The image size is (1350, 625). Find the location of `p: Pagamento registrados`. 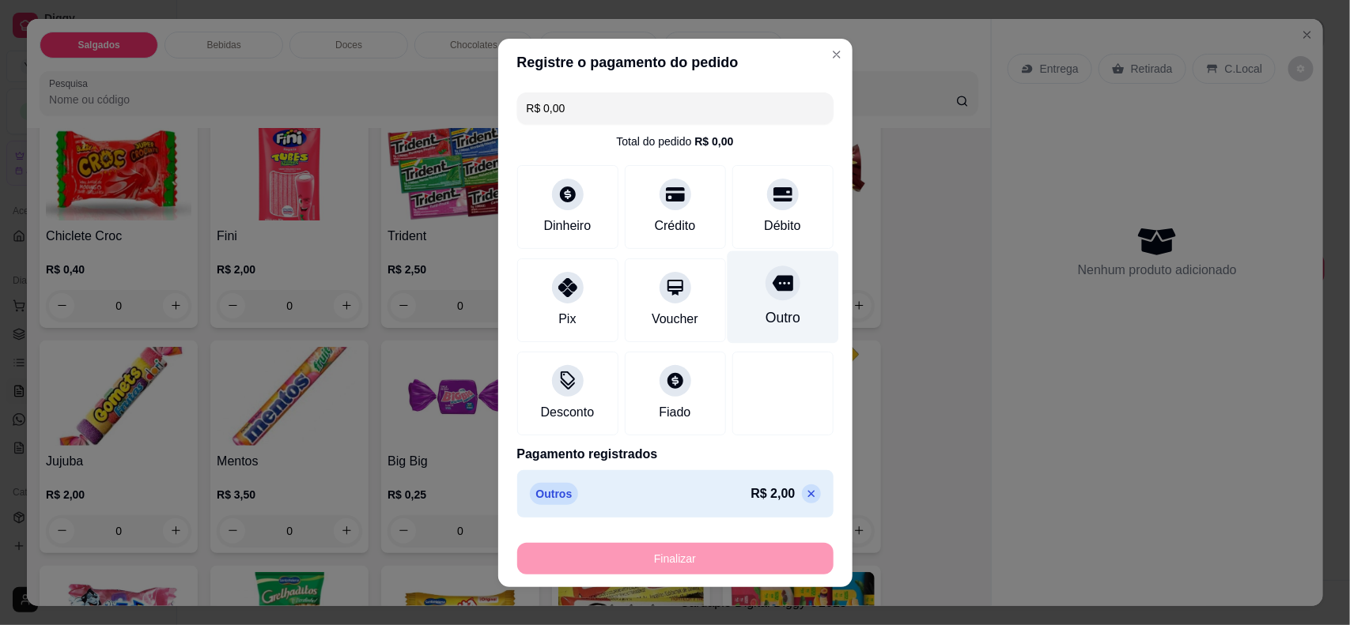

p: Pagamento registrados is located at coordinates (675, 455).